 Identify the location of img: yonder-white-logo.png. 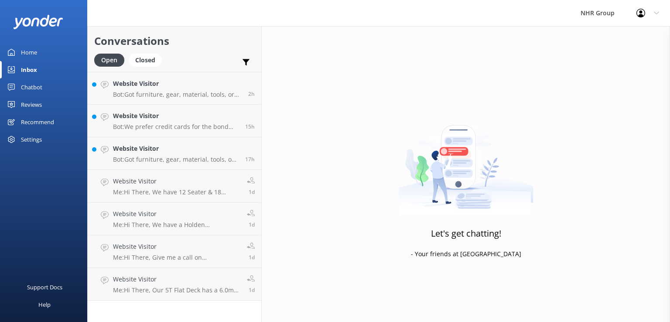
(38, 22).